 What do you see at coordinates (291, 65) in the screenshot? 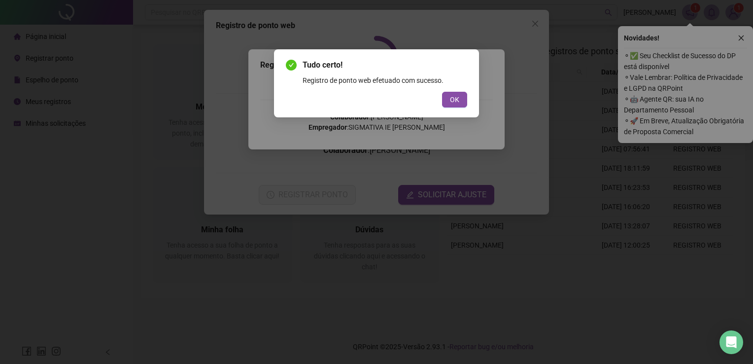
I see `span: check-circle` at bounding box center [291, 65].